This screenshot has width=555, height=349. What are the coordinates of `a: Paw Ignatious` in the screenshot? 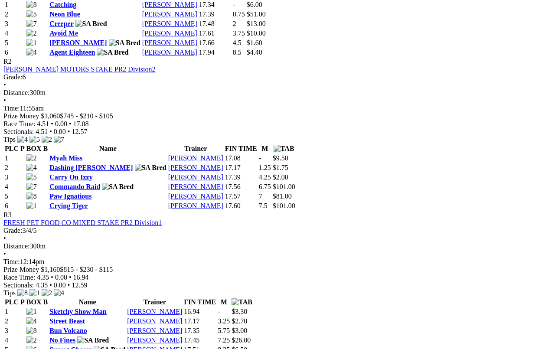 It's located at (70, 196).